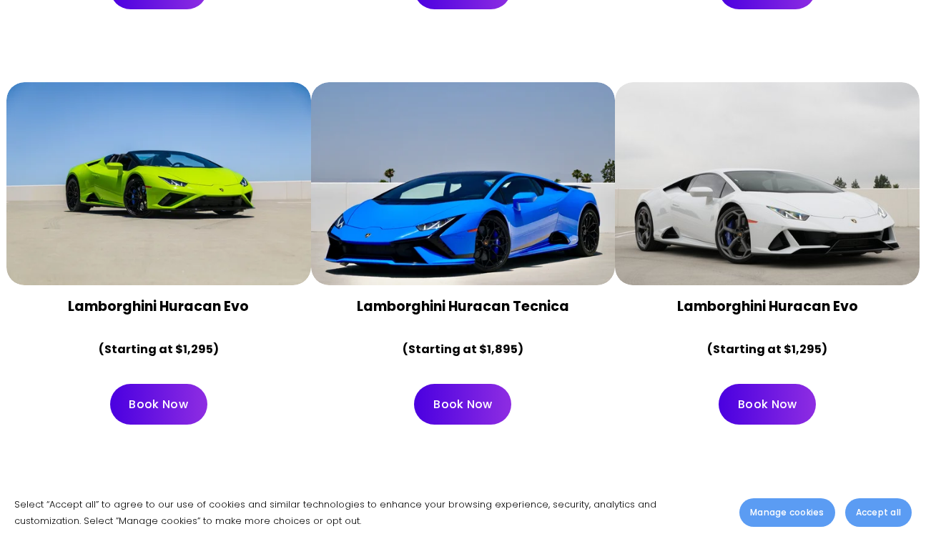 Image resolution: width=926 pixels, height=539 pixels. Describe the element at coordinates (787, 513) in the screenshot. I see `span: Manage cookies` at that location.